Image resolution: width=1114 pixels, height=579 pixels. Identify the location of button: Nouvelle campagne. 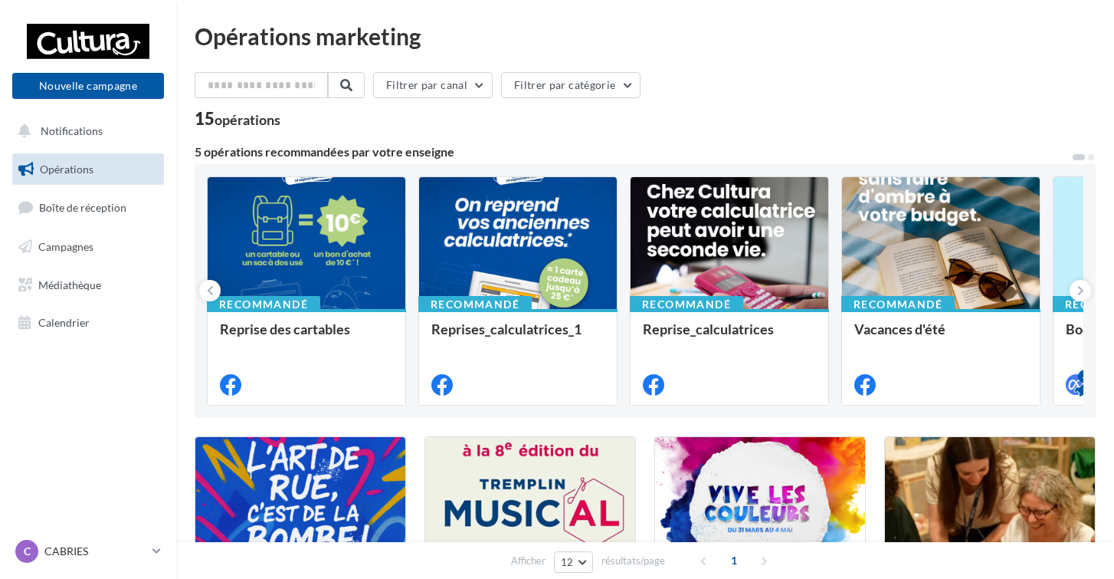
(88, 86).